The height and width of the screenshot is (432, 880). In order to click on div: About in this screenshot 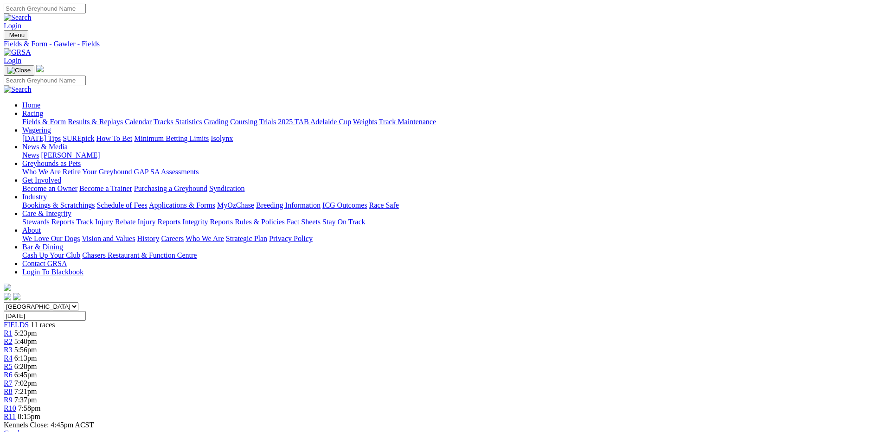, I will do `click(449, 239)`.